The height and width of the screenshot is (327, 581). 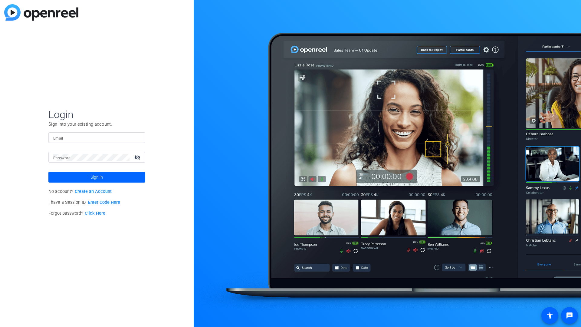 What do you see at coordinates (93, 191) in the screenshot?
I see `a: Create an Account` at bounding box center [93, 191].